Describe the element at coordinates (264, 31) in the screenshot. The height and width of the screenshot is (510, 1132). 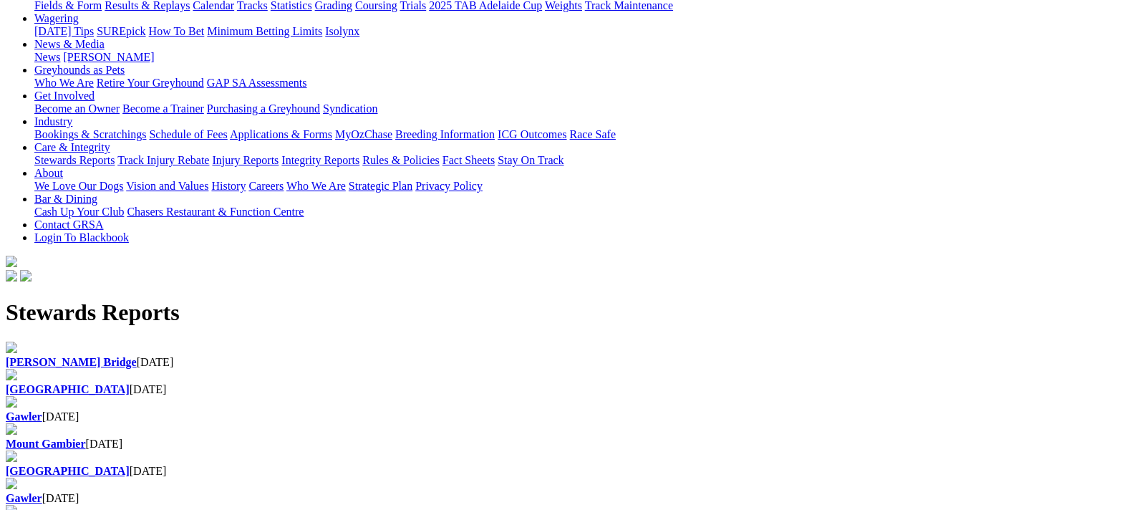
I see `a: Minimum Betting Limits` at that location.